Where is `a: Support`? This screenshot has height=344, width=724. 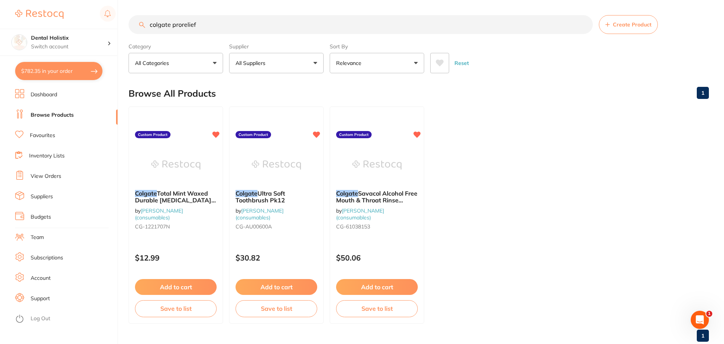
a: Support is located at coordinates (40, 299).